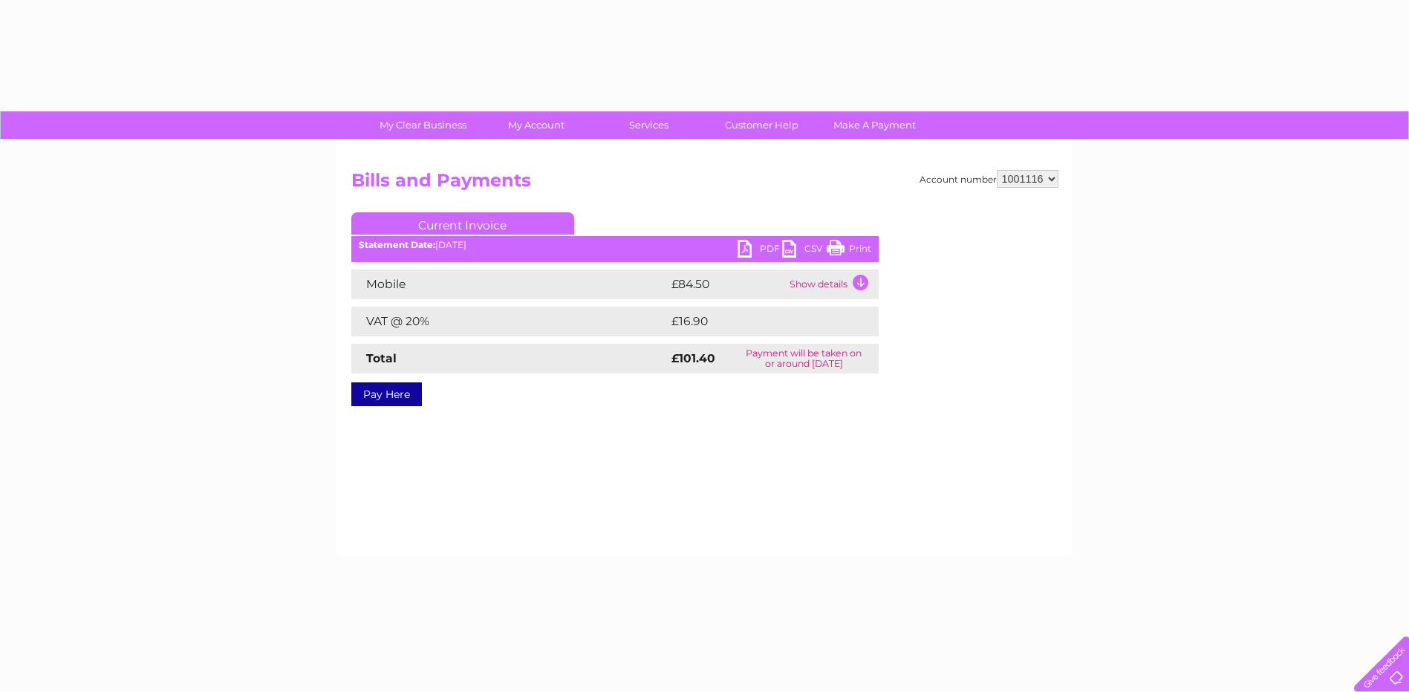 The image size is (1409, 692). What do you see at coordinates (381, 358) in the screenshot?
I see `strong: Total` at bounding box center [381, 358].